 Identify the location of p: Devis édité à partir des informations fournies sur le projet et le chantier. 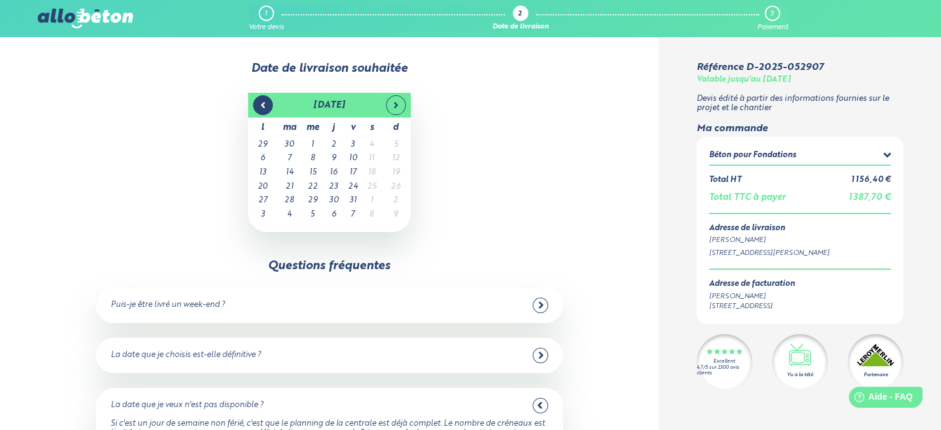
(800, 103).